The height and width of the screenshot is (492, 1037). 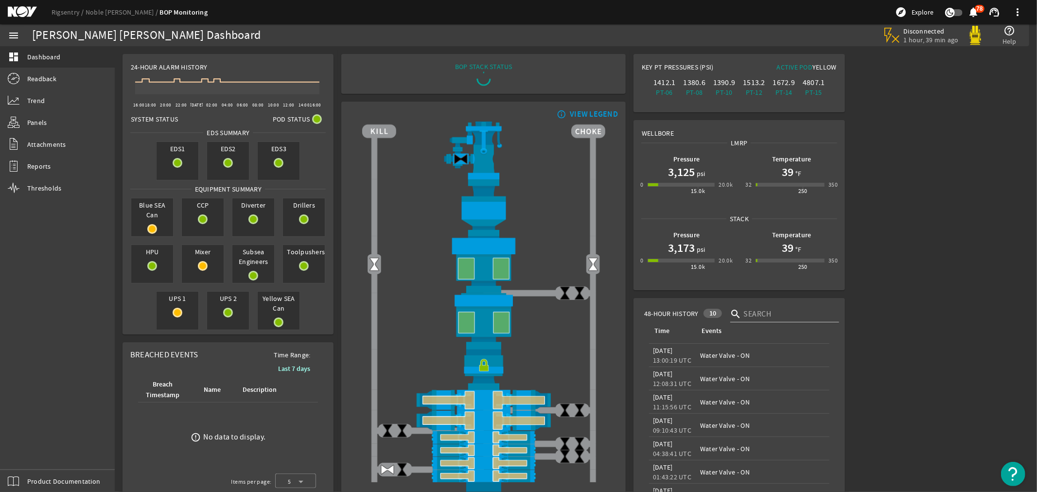 What do you see at coordinates (251, 482) in the screenshot?
I see `div: Items per page:` at bounding box center [251, 482].